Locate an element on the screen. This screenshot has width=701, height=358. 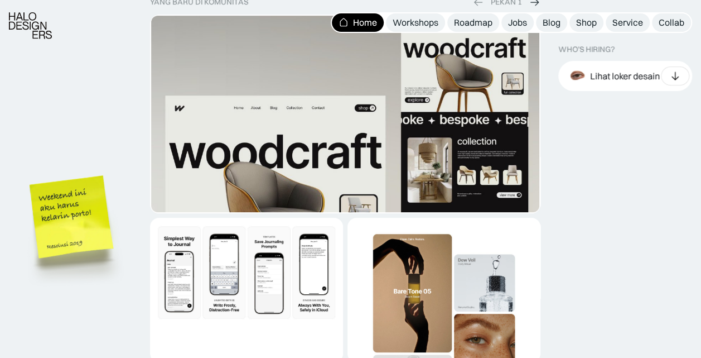
div: Jobs is located at coordinates (518, 22).